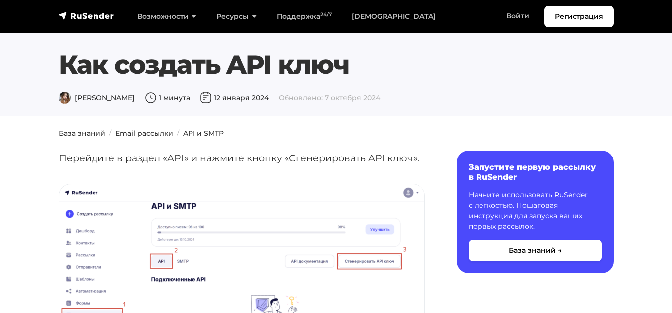  I want to click on a: Войти, so click(518, 16).